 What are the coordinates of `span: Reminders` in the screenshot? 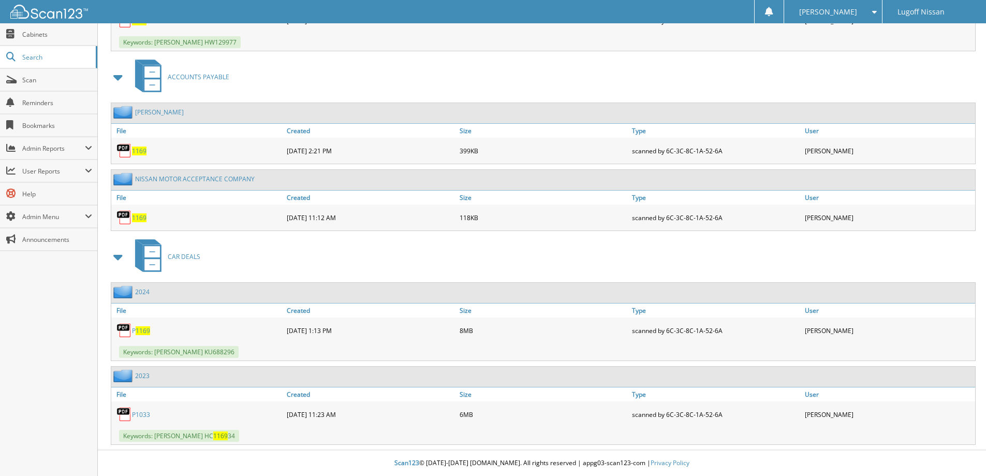 It's located at (57, 102).